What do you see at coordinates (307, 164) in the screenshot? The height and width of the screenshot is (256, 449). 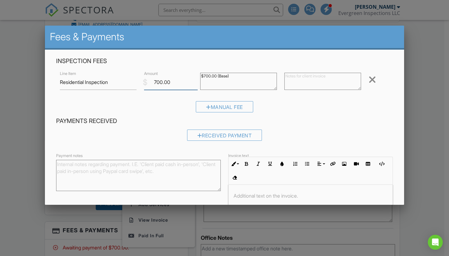 I see `button: Unordered List` at bounding box center [307, 164].